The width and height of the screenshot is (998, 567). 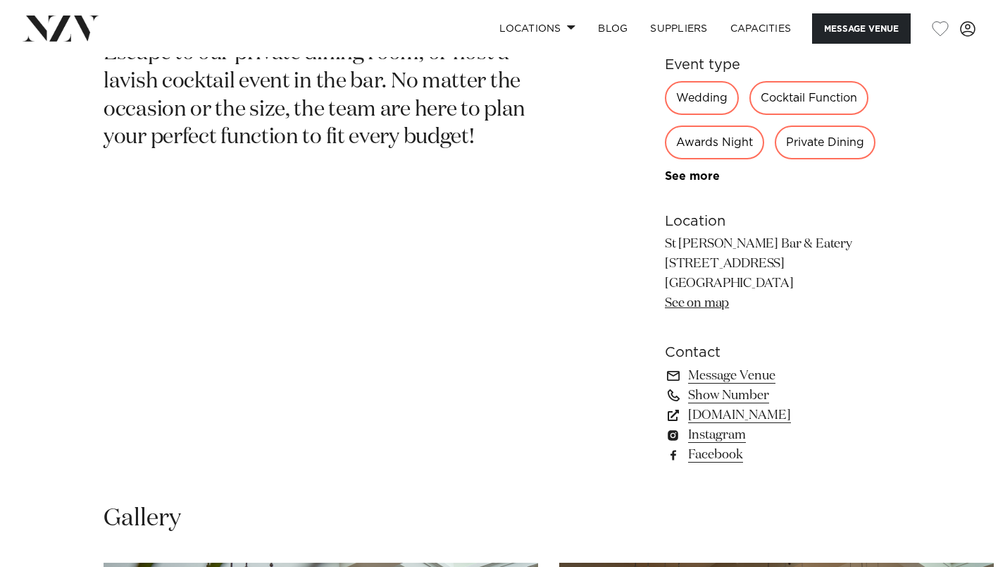 I want to click on button: Message Venue, so click(x=862, y=28).